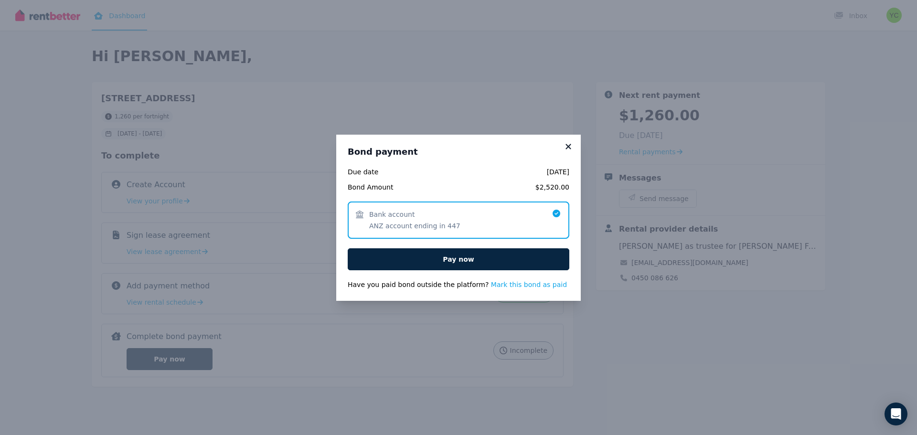 This screenshot has height=435, width=917. What do you see at coordinates (494, 187) in the screenshot?
I see `span: $2,520.00` at bounding box center [494, 187].